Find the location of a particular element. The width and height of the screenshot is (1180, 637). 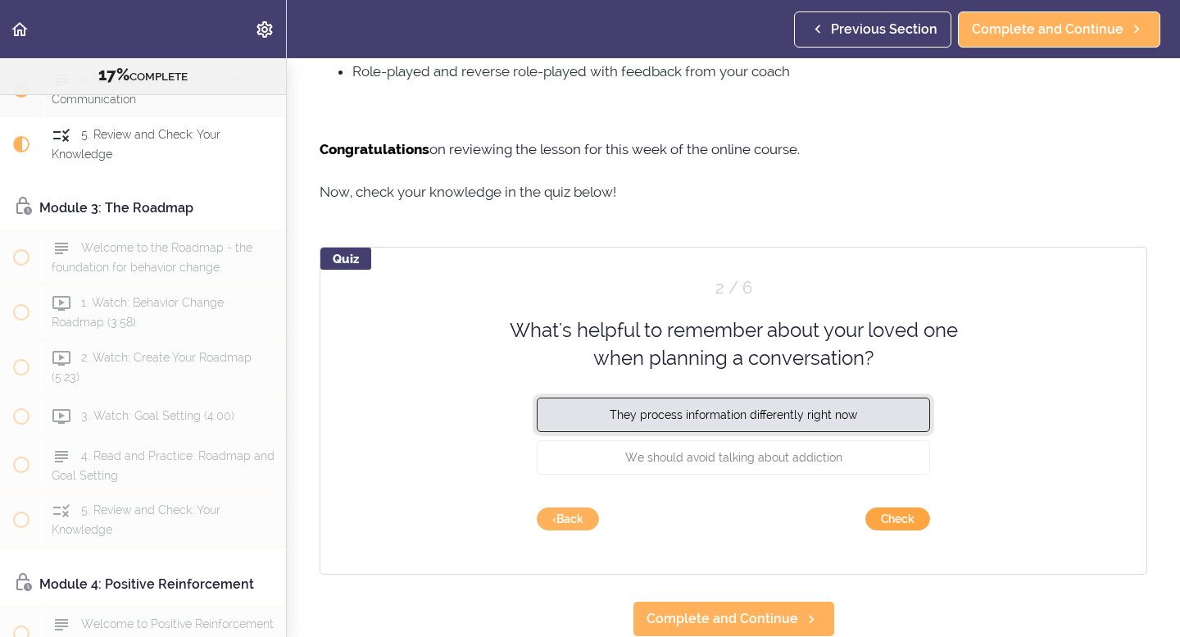

strong: Congratulations is located at coordinates (375, 149).